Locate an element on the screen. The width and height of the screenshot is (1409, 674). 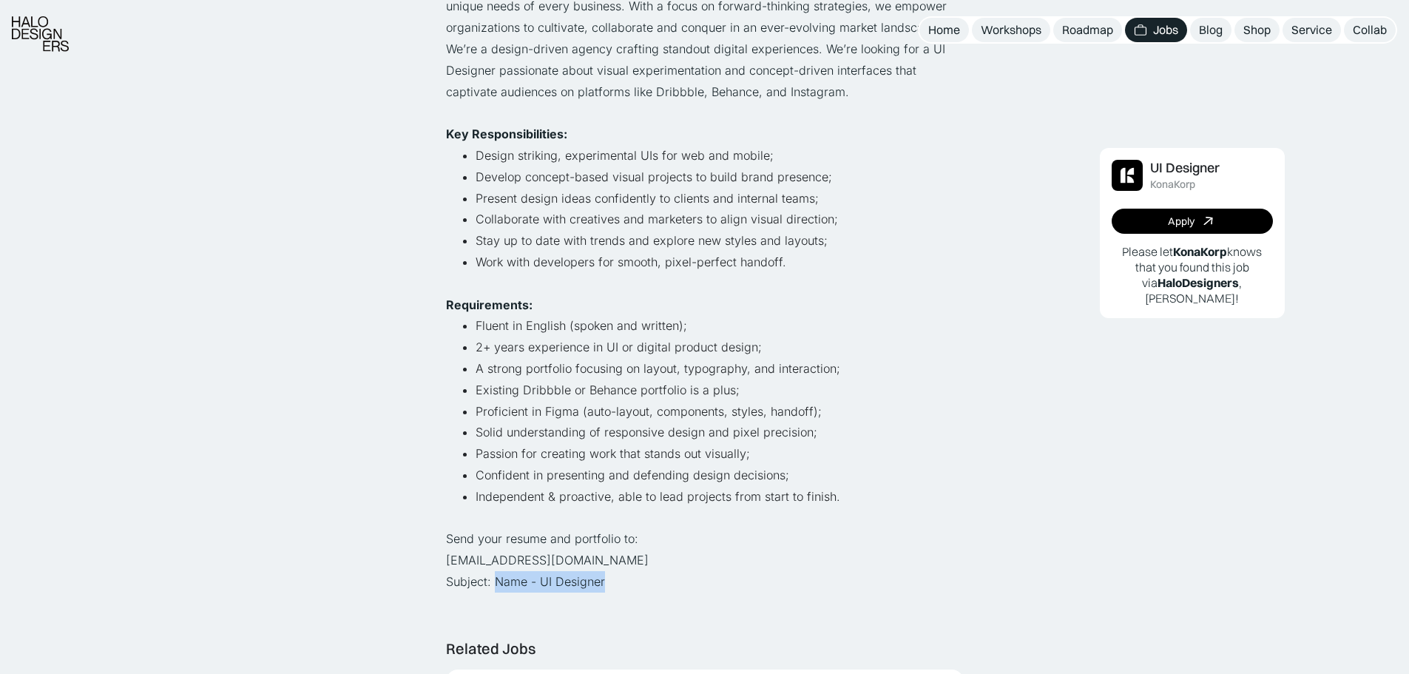
a: Apply is located at coordinates (1193, 221).